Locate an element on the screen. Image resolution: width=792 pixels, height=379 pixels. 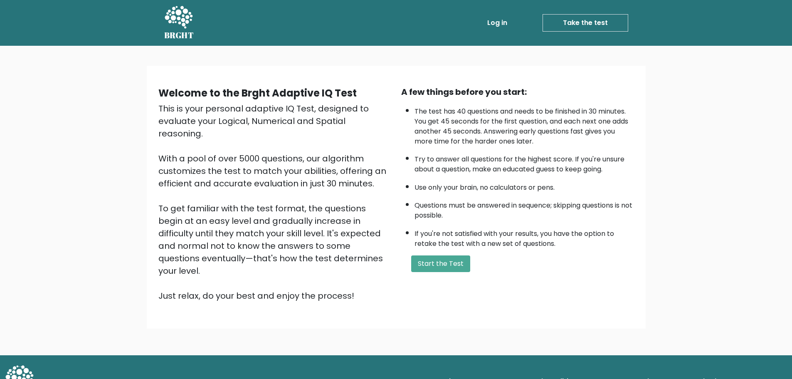
div: This is your personal adaptive IQ Test, designed to evaluate your Logical, Numerical and Spatial ... is located at coordinates (275, 202).